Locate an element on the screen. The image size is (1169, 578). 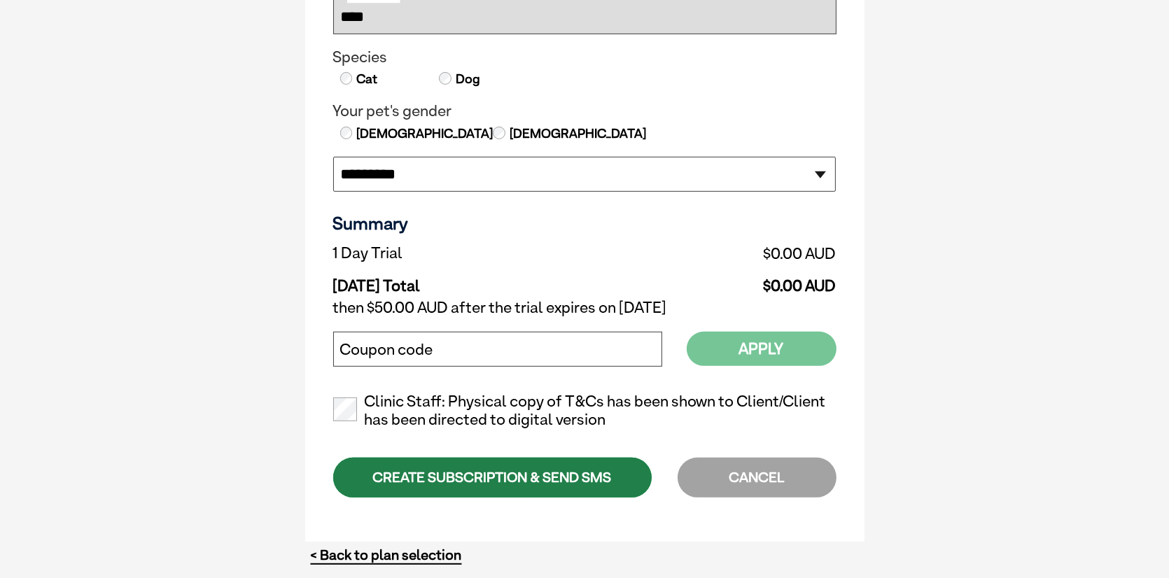
button: Apply is located at coordinates (761, 349).